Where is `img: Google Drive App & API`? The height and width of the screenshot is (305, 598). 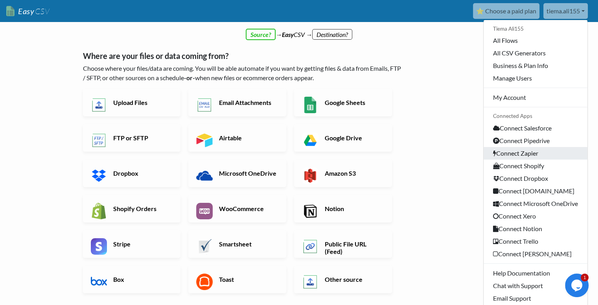 img: Google Drive App & API is located at coordinates (310, 140).